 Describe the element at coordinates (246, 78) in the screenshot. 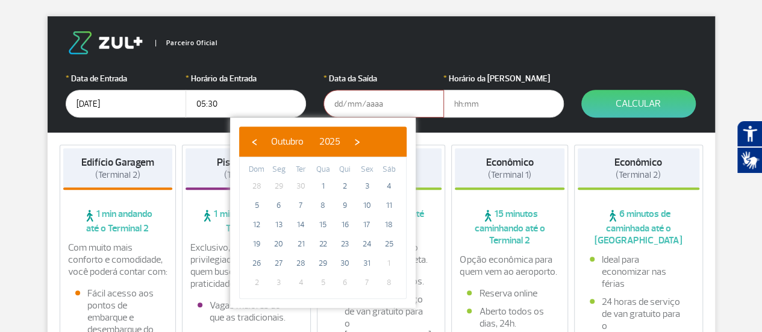

I see `label: Horário da Entrada` at that location.